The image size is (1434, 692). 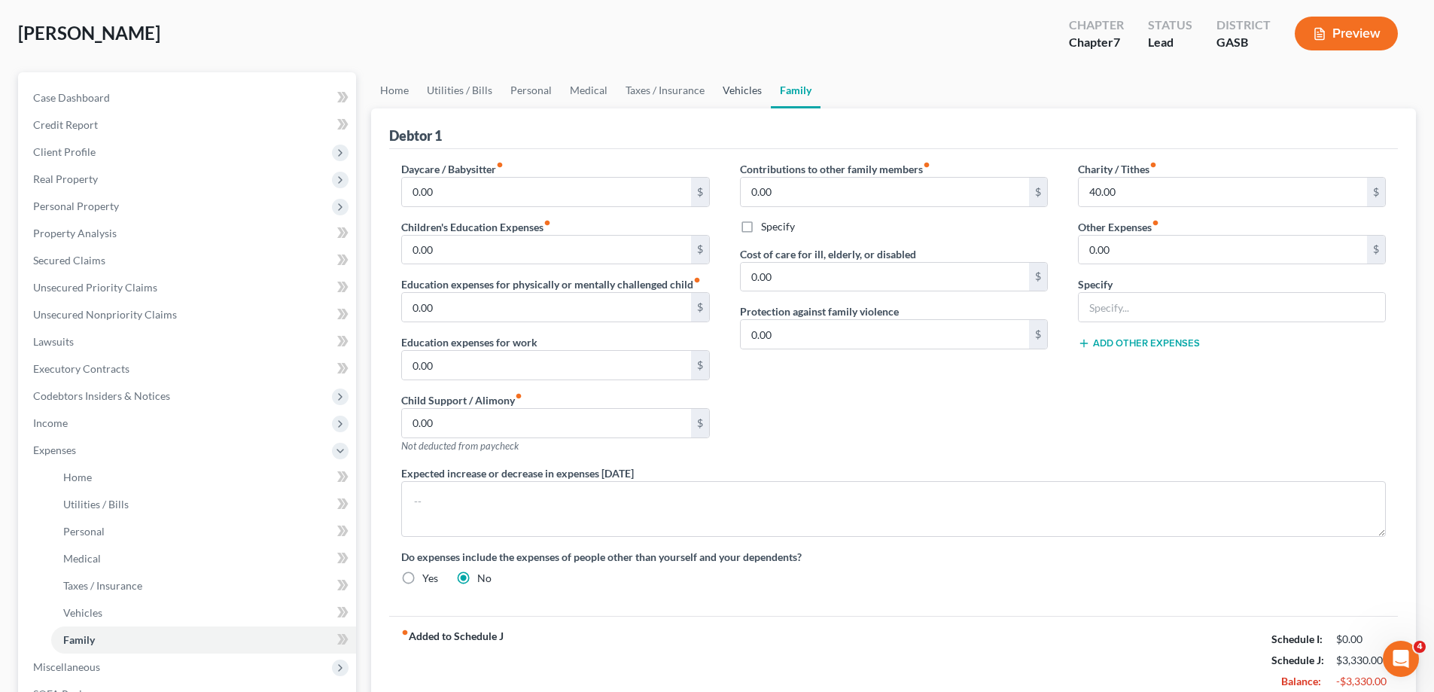 What do you see at coordinates (188, 125) in the screenshot?
I see `a: Credit Report` at bounding box center [188, 125].